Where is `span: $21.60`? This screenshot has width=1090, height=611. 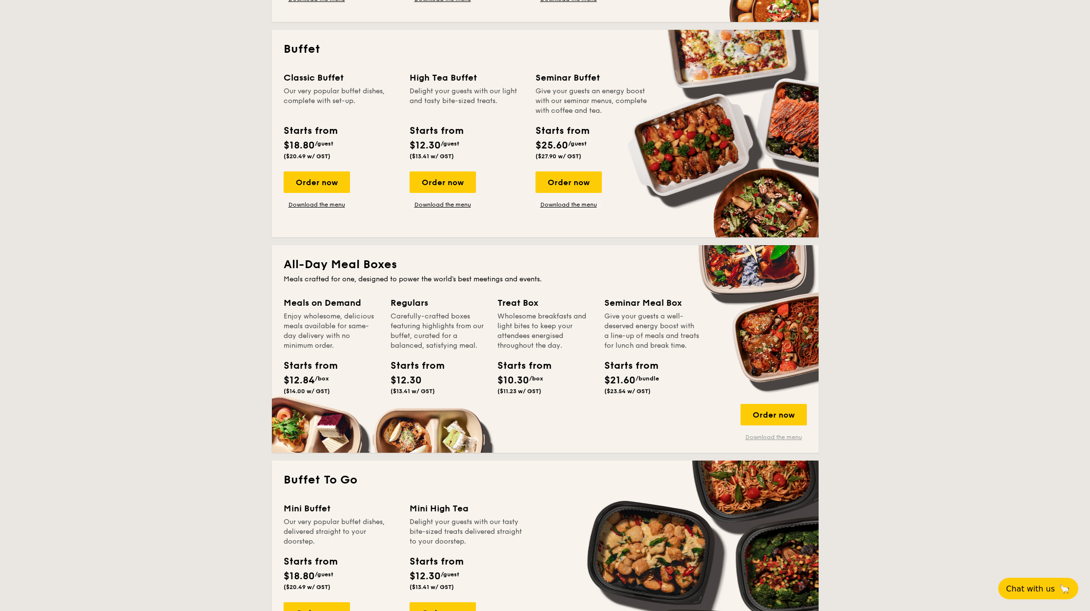 span: $21.60 is located at coordinates (620, 380).